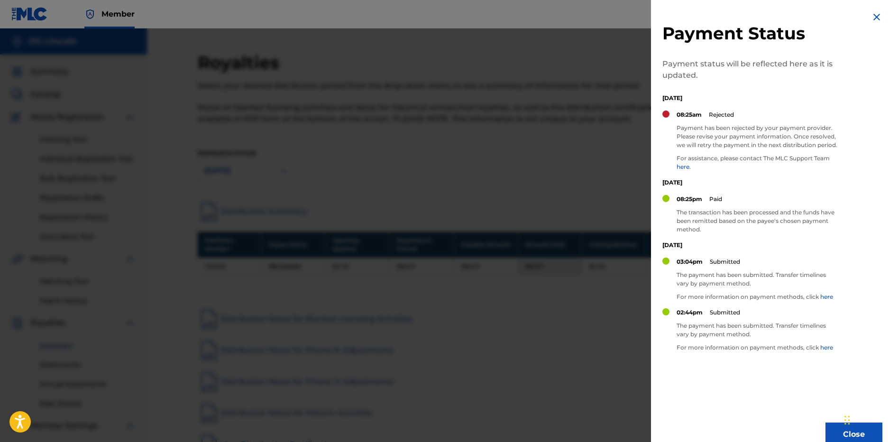 Image resolution: width=889 pixels, height=442 pixels. What do you see at coordinates (722, 115) in the screenshot?
I see `p: Rejected` at bounding box center [722, 115].